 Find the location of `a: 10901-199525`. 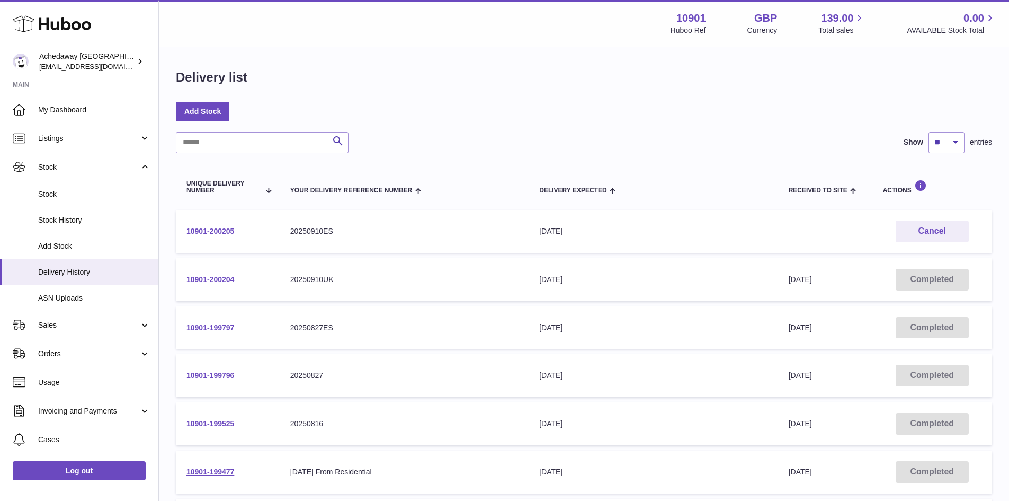

a: 10901-199525 is located at coordinates (210, 423).